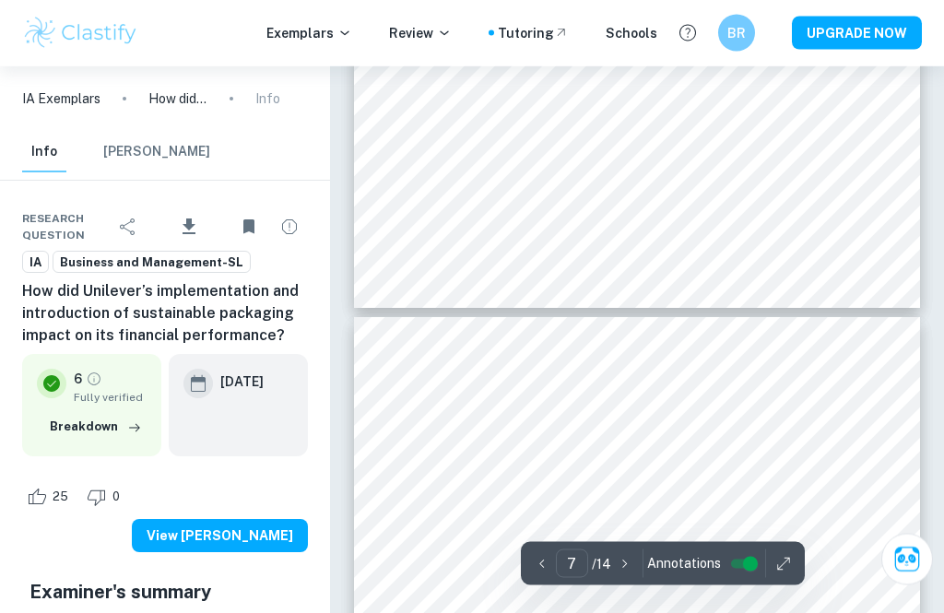 The width and height of the screenshot is (944, 613). What do you see at coordinates (178, 99) in the screenshot?
I see `p: How did Unilever’s implementation and introduction of sustainable packaging impact on its financi...` at bounding box center [178, 99].